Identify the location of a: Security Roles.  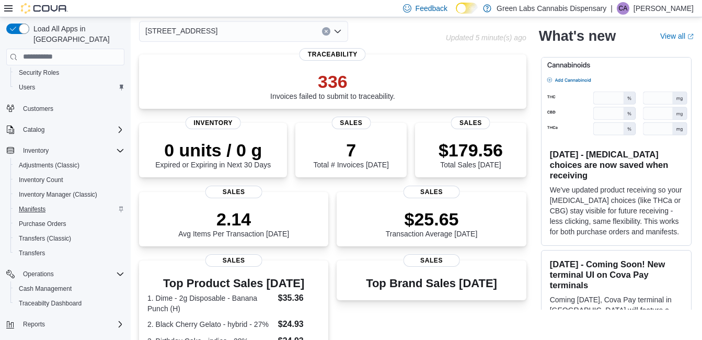
(39, 73).